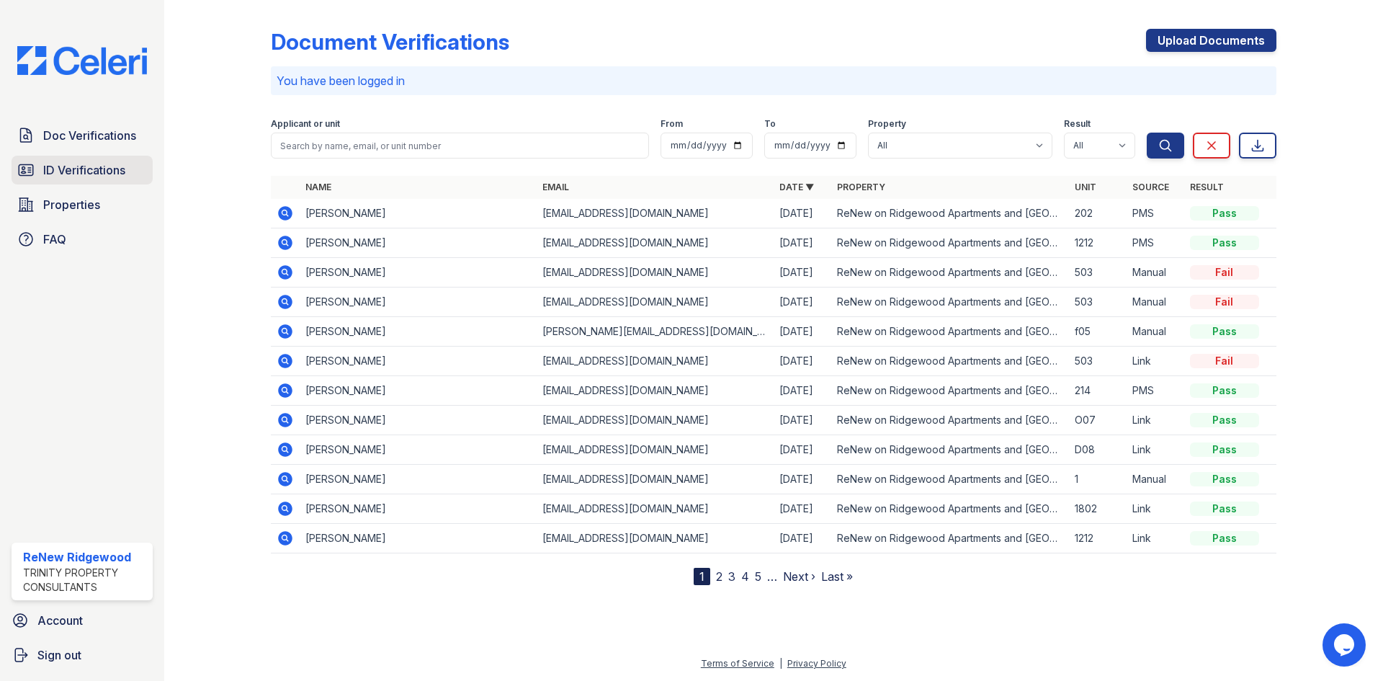  I want to click on div: 1, so click(702, 576).